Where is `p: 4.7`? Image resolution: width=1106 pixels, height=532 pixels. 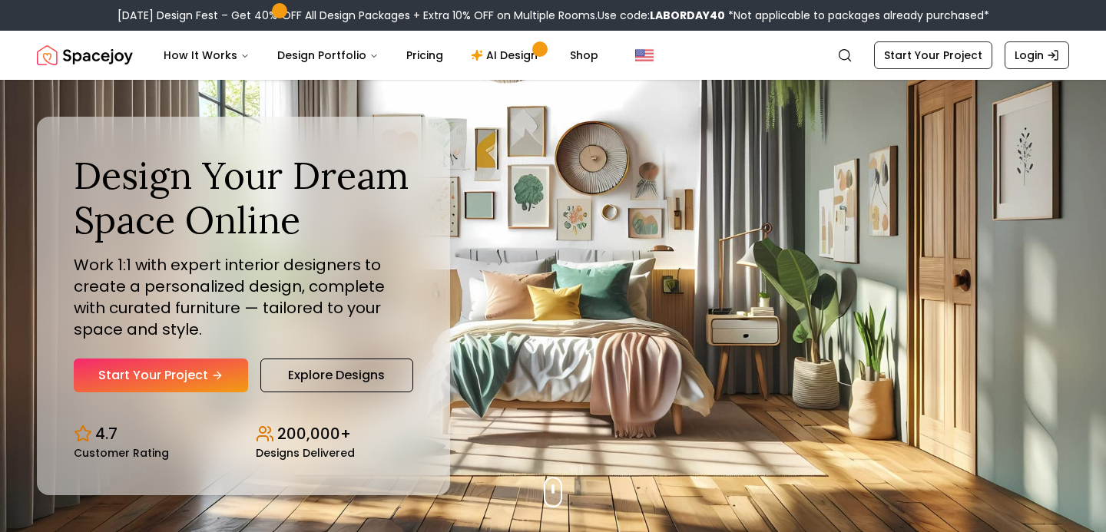 p: 4.7 is located at coordinates (106, 434).